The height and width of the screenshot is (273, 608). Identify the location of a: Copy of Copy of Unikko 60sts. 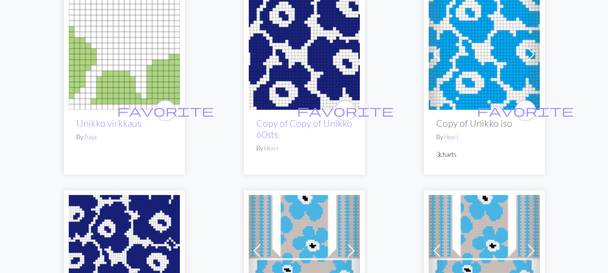
(304, 129).